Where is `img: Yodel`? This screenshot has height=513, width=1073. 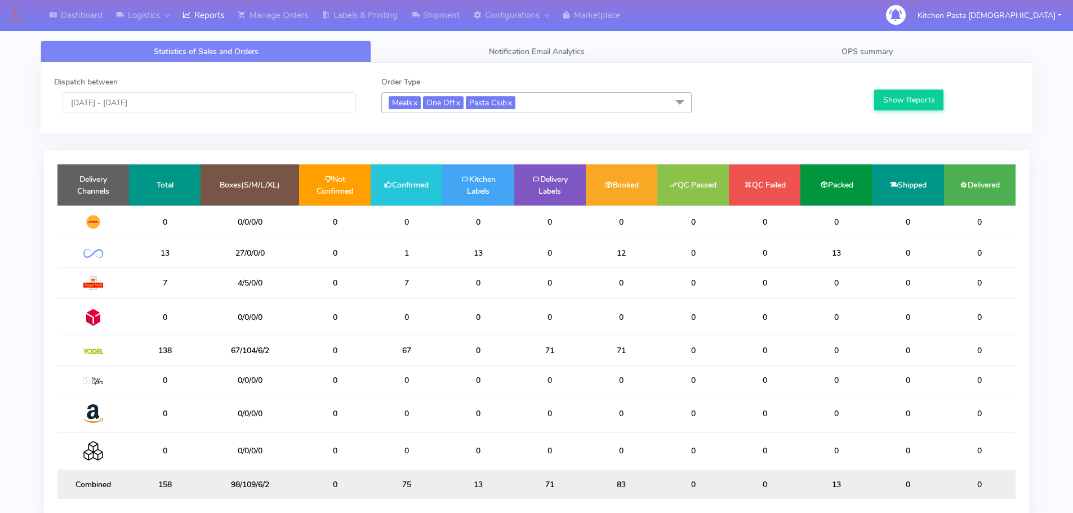 img: Yodel is located at coordinates (93, 351).